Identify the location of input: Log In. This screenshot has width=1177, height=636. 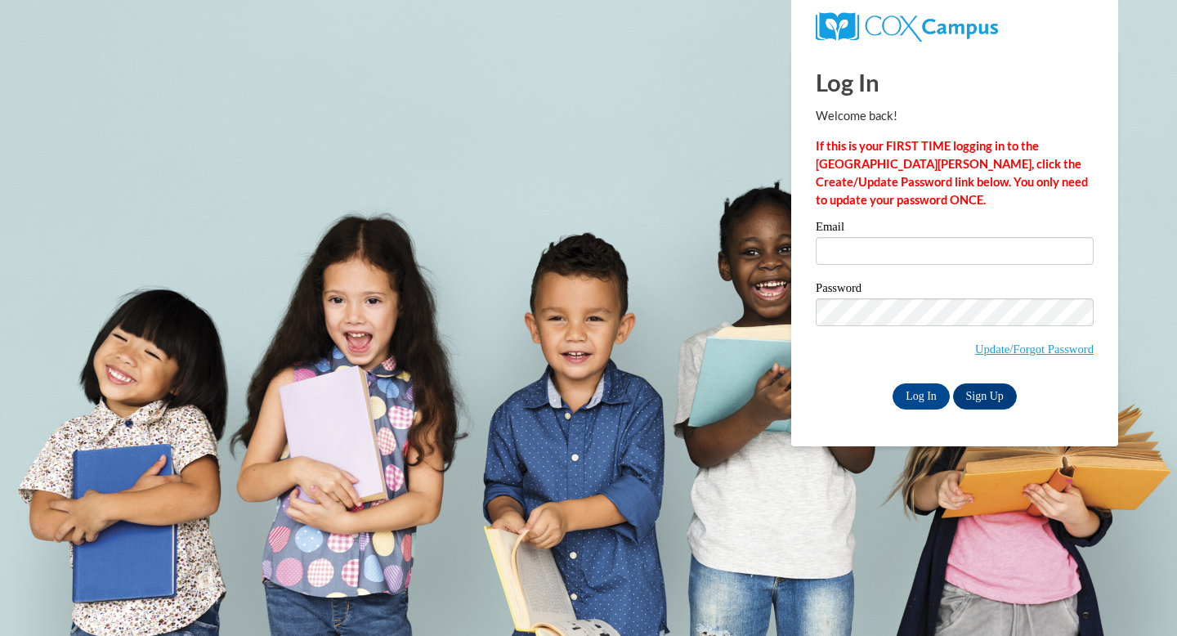
(921, 397).